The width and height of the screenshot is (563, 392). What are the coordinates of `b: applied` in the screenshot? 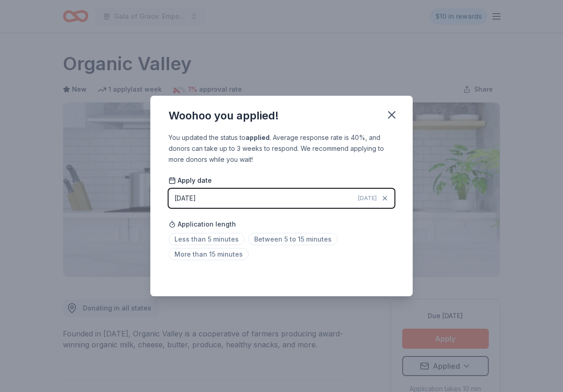 It's located at (258, 137).